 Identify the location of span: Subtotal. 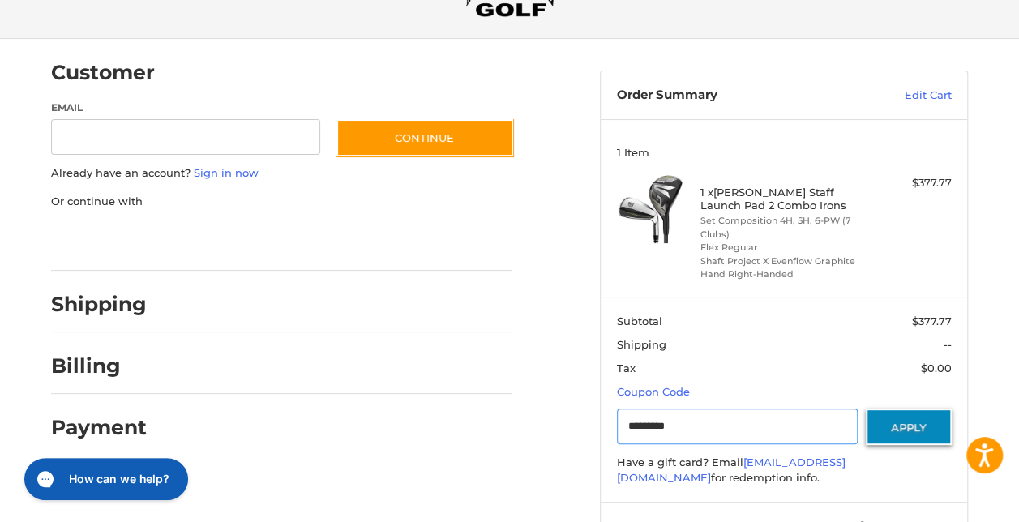
(640, 321).